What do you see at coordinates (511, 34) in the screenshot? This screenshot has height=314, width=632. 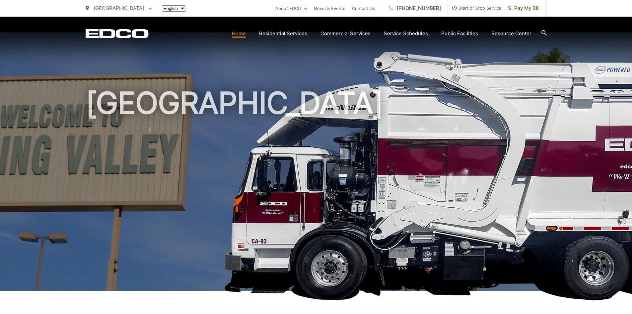 I see `a: Resource Center` at bounding box center [511, 34].